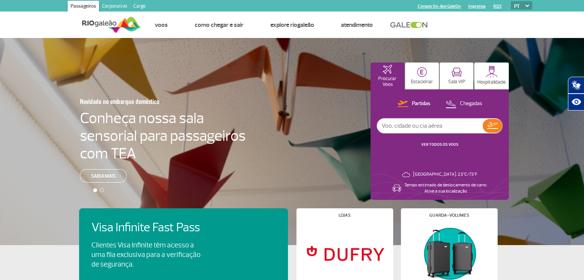 The height and width of the screenshot is (280, 584). I want to click on p: Clientes Visa Infinite têm acesso a uma fila exclusiva para a verificação de segurança., so click(146, 255).